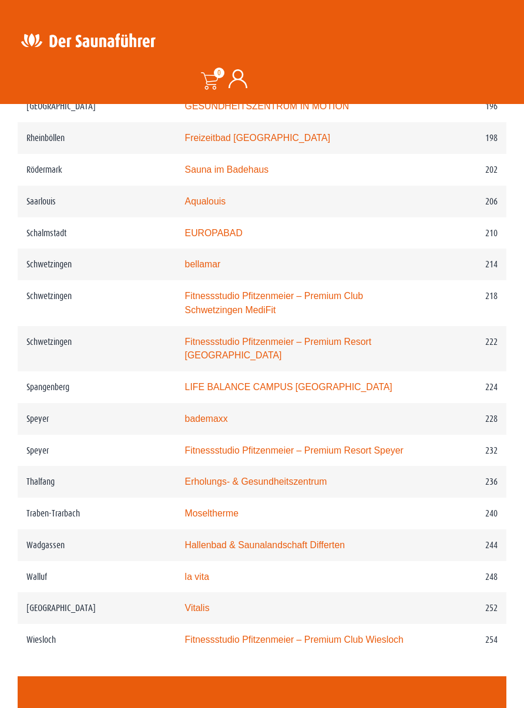  I want to click on a: Fitnessstudio Pfitzenmeier – Premium Club Schwetzingen MediFit, so click(274, 303).